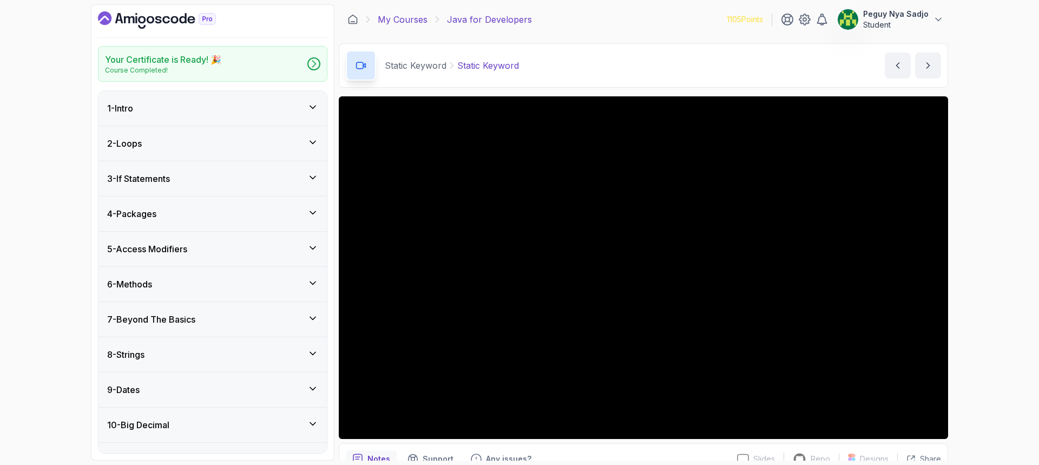 The height and width of the screenshot is (465, 1039). What do you see at coordinates (138, 425) in the screenshot?
I see `h3: 10 - Big Decimal` at bounding box center [138, 425].